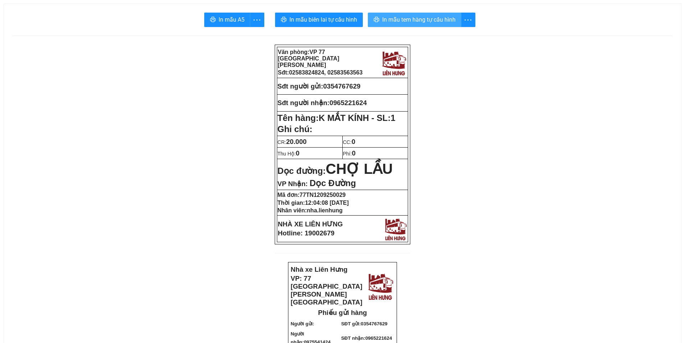  What do you see at coordinates (326, 72) in the screenshot?
I see `span: 02583824824, 02583563563` at bounding box center [326, 72].